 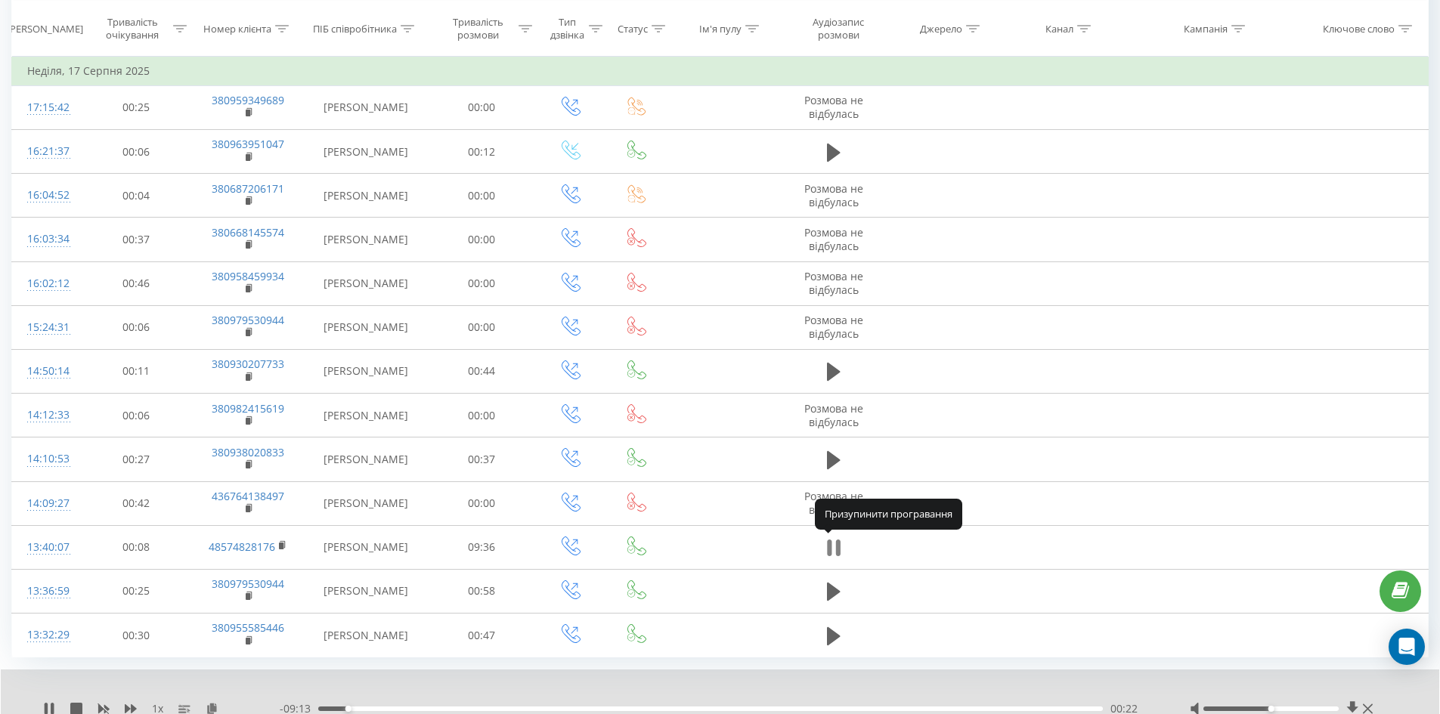 What do you see at coordinates (478, 29) in the screenshot?
I see `div: Тривалість розмови` at bounding box center [478, 29].